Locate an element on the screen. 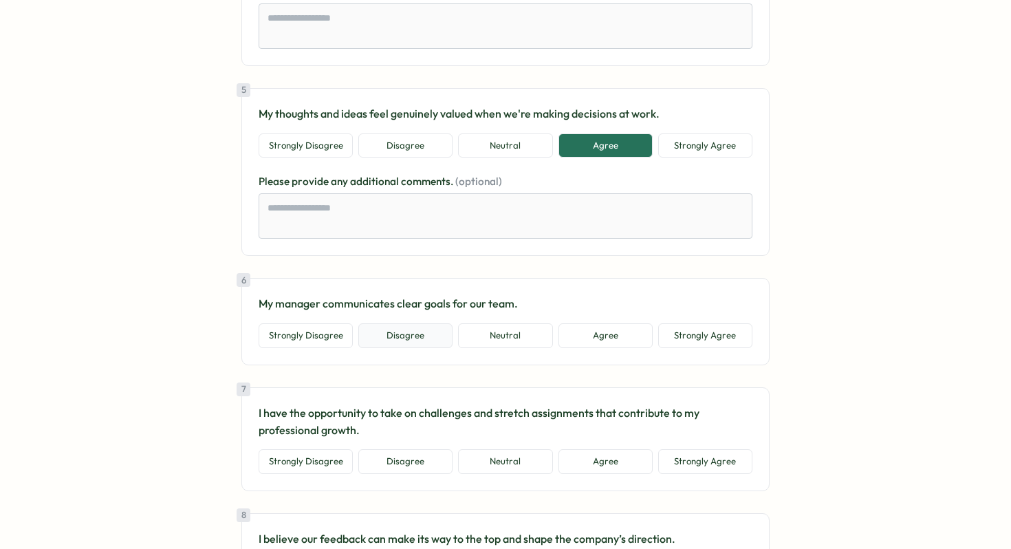  div: 8 is located at coordinates (243, 515).